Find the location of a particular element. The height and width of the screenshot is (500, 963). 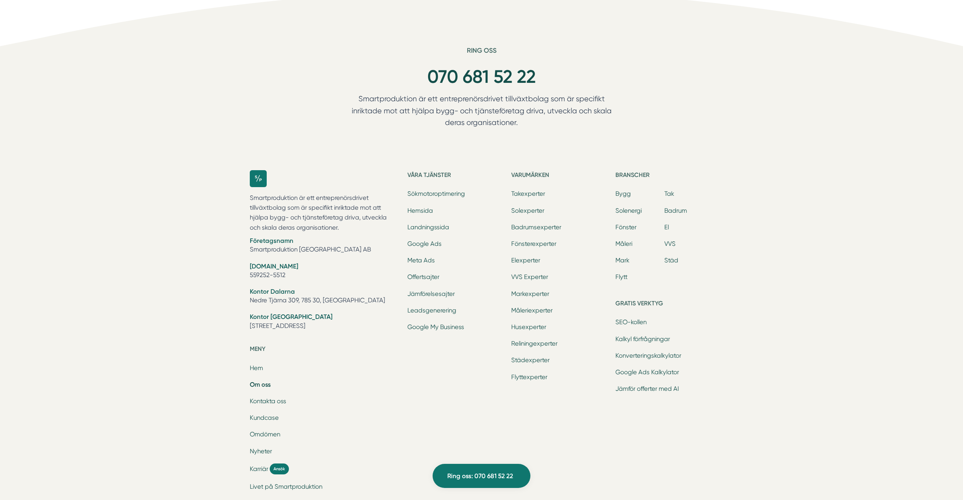

a: Badrum is located at coordinates (676, 210).